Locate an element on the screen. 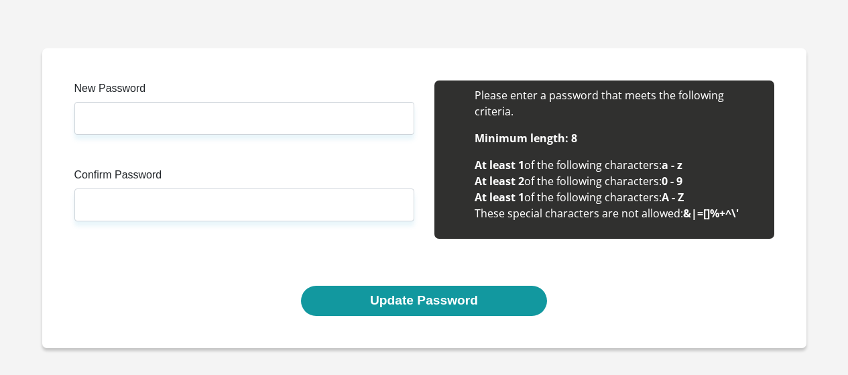 This screenshot has width=848, height=375. b: 0 - 9 is located at coordinates (672, 181).